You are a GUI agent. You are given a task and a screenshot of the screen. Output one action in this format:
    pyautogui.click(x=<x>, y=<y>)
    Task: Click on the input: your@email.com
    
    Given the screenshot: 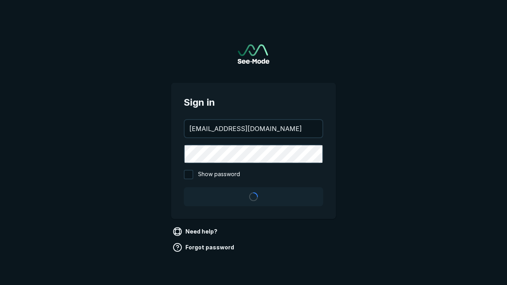 What is the action you would take?
    pyautogui.click(x=254, y=129)
    